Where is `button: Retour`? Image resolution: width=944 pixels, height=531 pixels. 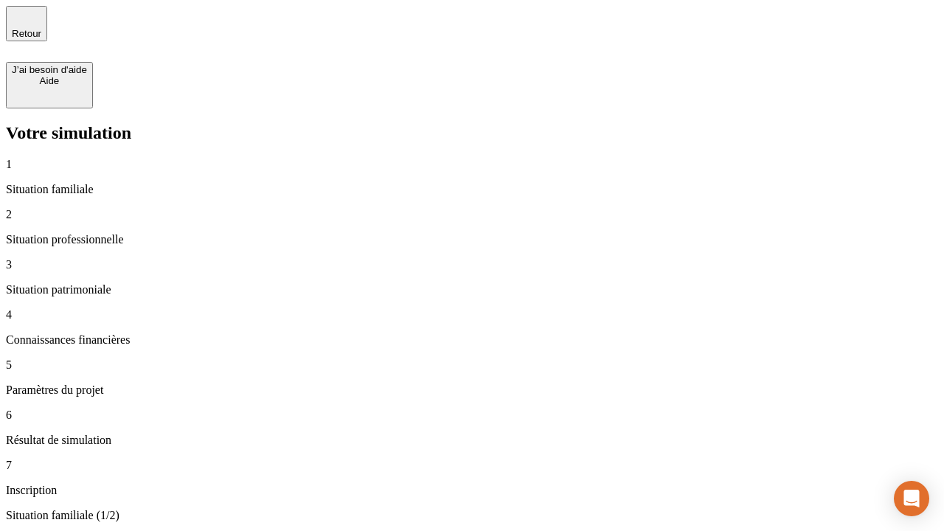
button: Retour is located at coordinates (27, 24).